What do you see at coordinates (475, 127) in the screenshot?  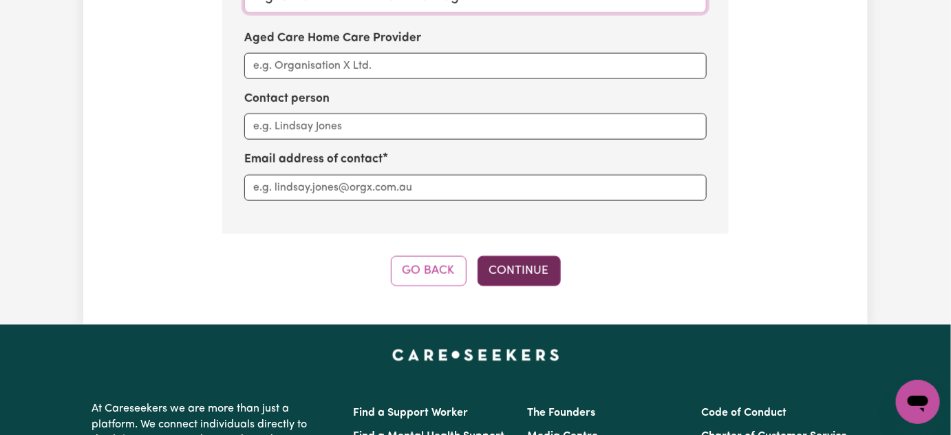 I see `input: e.g. Lindsay Jones` at bounding box center [475, 127].